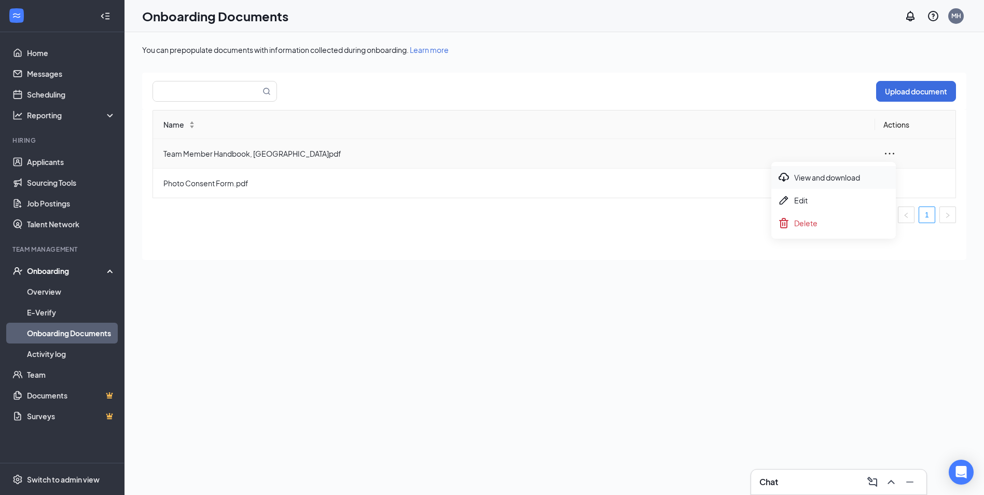 This screenshot has height=495, width=984. Describe the element at coordinates (17, 16) in the screenshot. I see `svg: WorkstreamLogo` at that location.